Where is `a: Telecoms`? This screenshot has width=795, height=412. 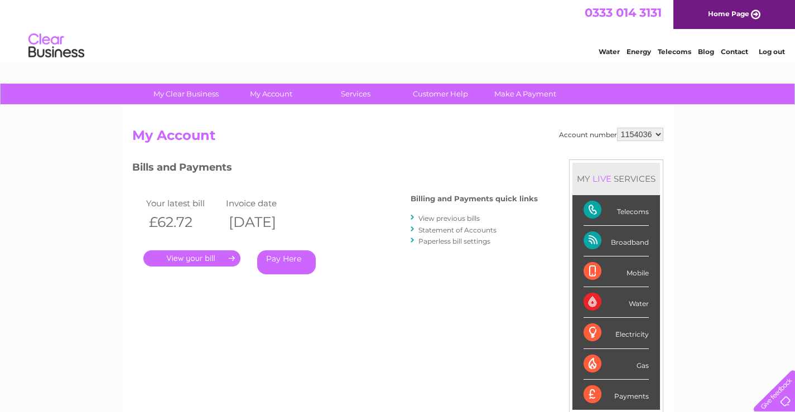
a: Telecoms is located at coordinates (674, 51).